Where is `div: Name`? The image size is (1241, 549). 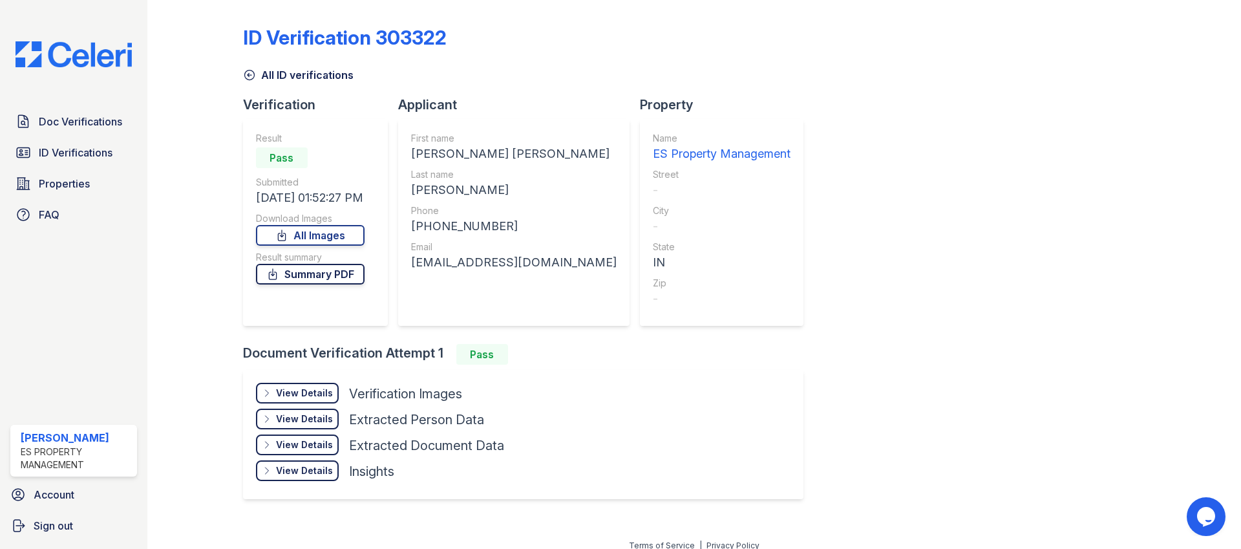 div: Name is located at coordinates (721, 138).